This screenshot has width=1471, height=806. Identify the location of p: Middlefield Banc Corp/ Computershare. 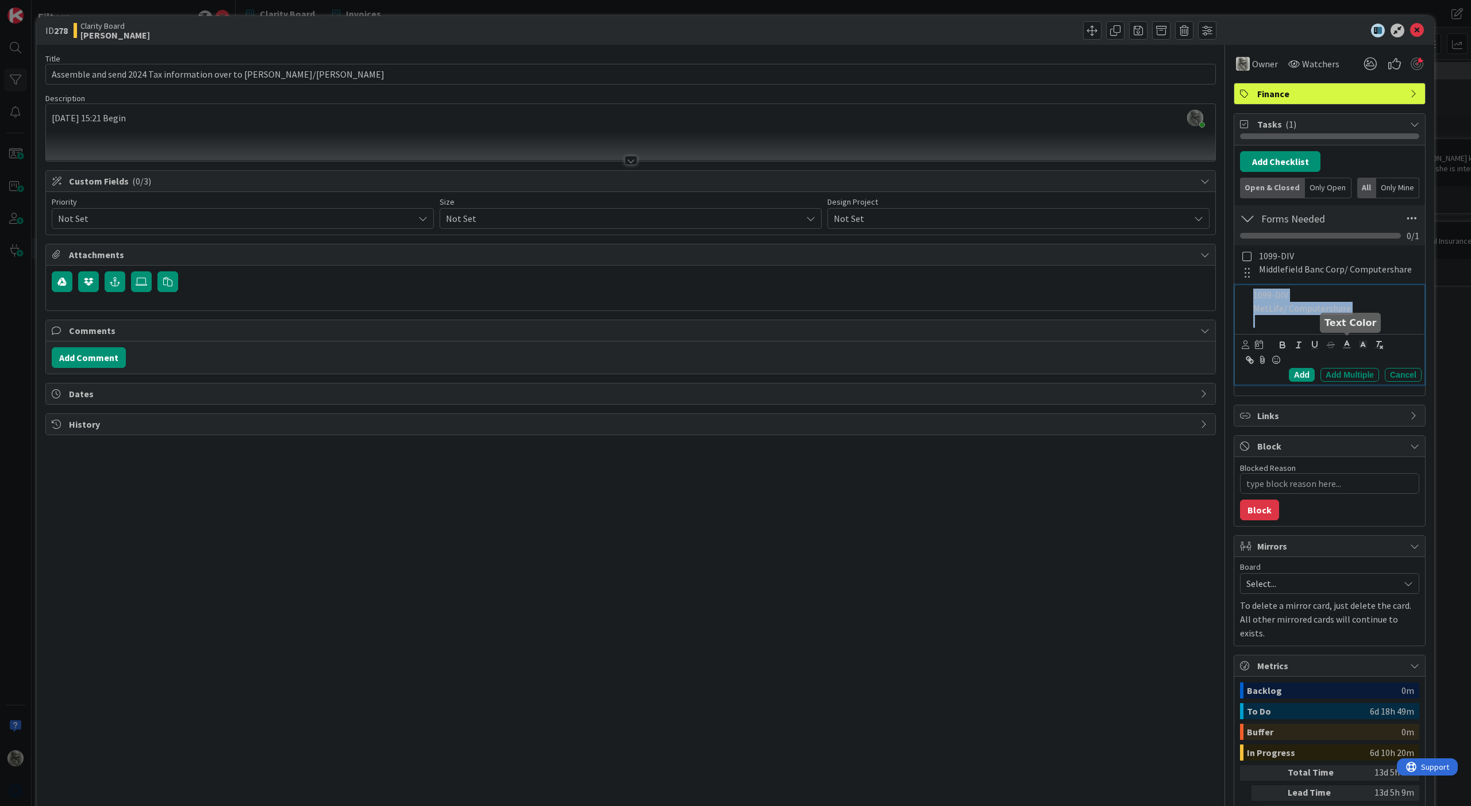
(1338, 269).